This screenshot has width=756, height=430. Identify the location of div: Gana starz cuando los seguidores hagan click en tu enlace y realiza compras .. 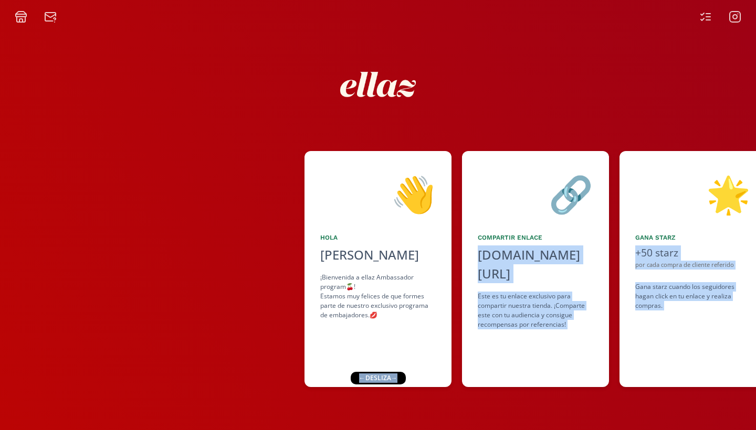
(693, 297).